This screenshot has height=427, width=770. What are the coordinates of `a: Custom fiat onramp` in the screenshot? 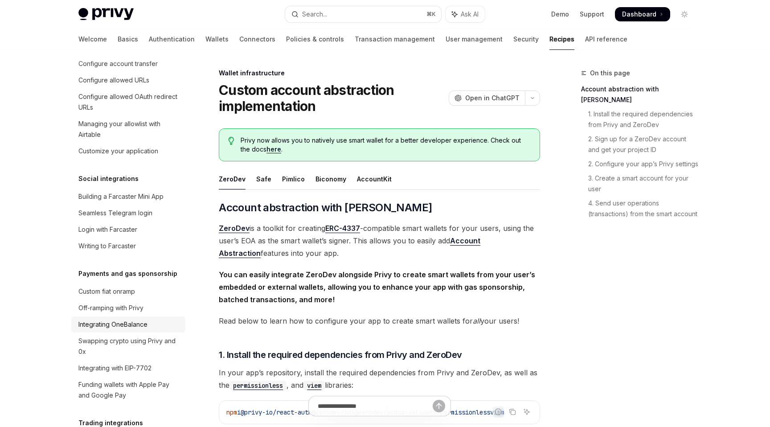 It's located at (128, 291).